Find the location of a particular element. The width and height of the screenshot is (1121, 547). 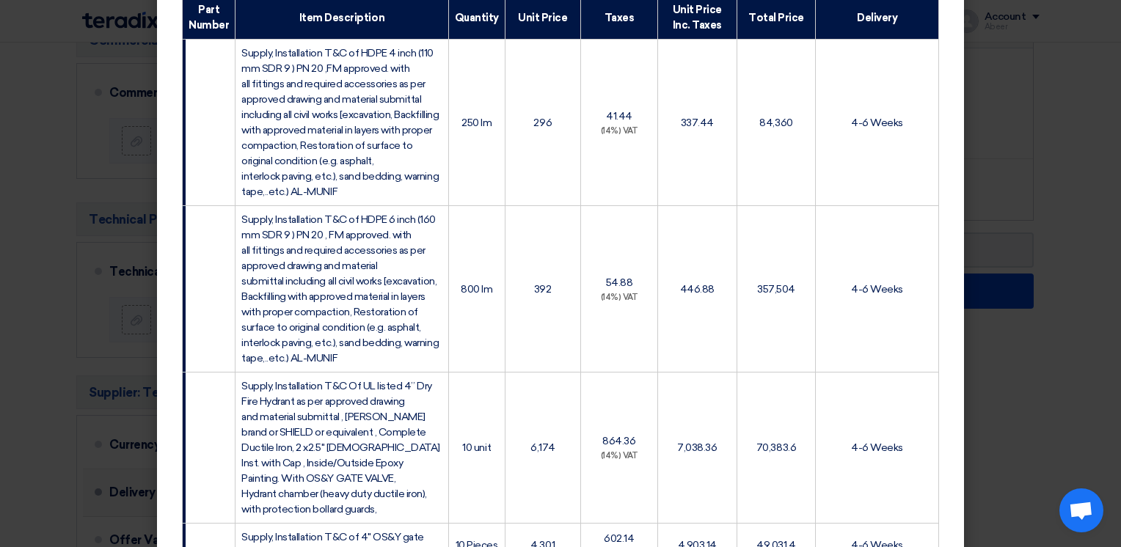

span: 296 is located at coordinates (542, 123).